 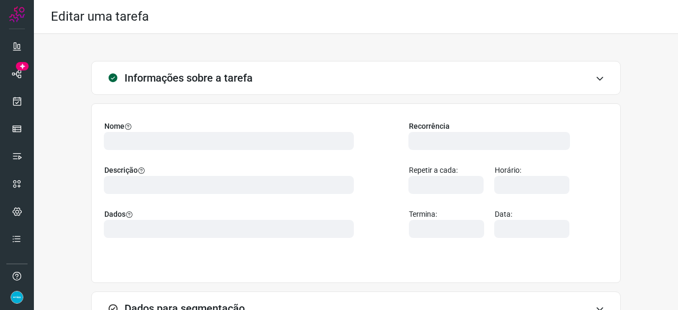 I want to click on label: Termina:, so click(x=447, y=214).